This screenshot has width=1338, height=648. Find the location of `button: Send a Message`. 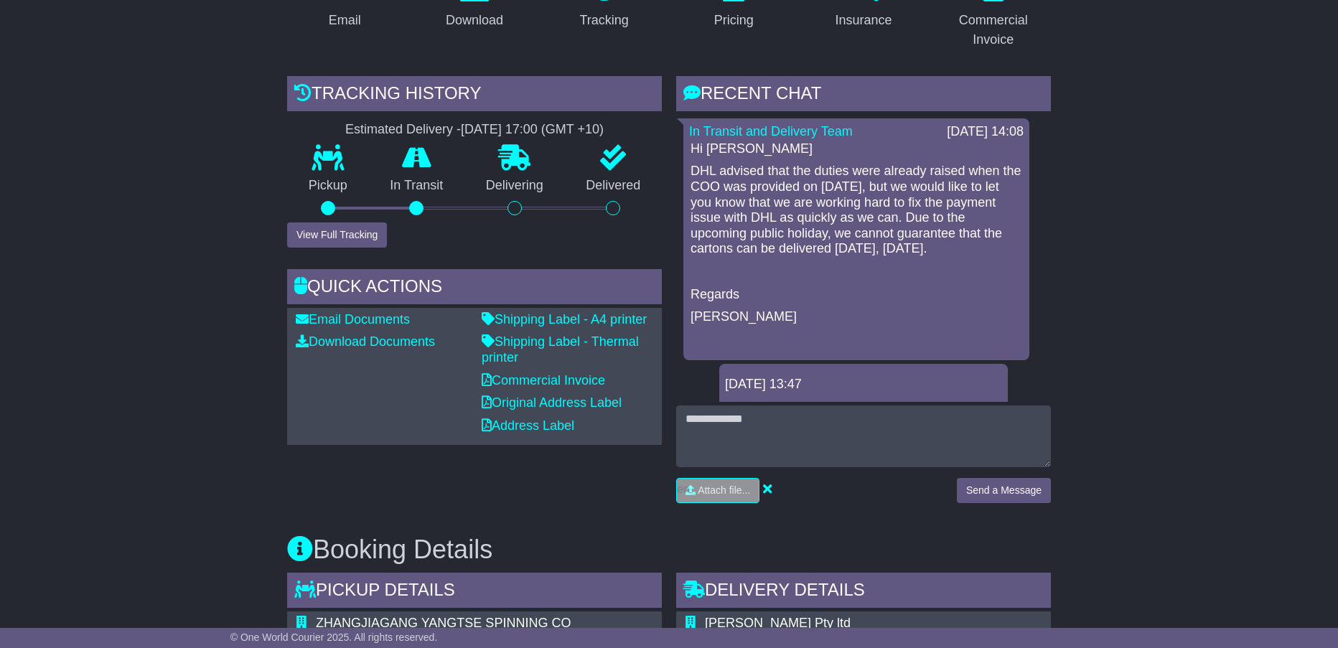

button: Send a Message is located at coordinates (1004, 490).